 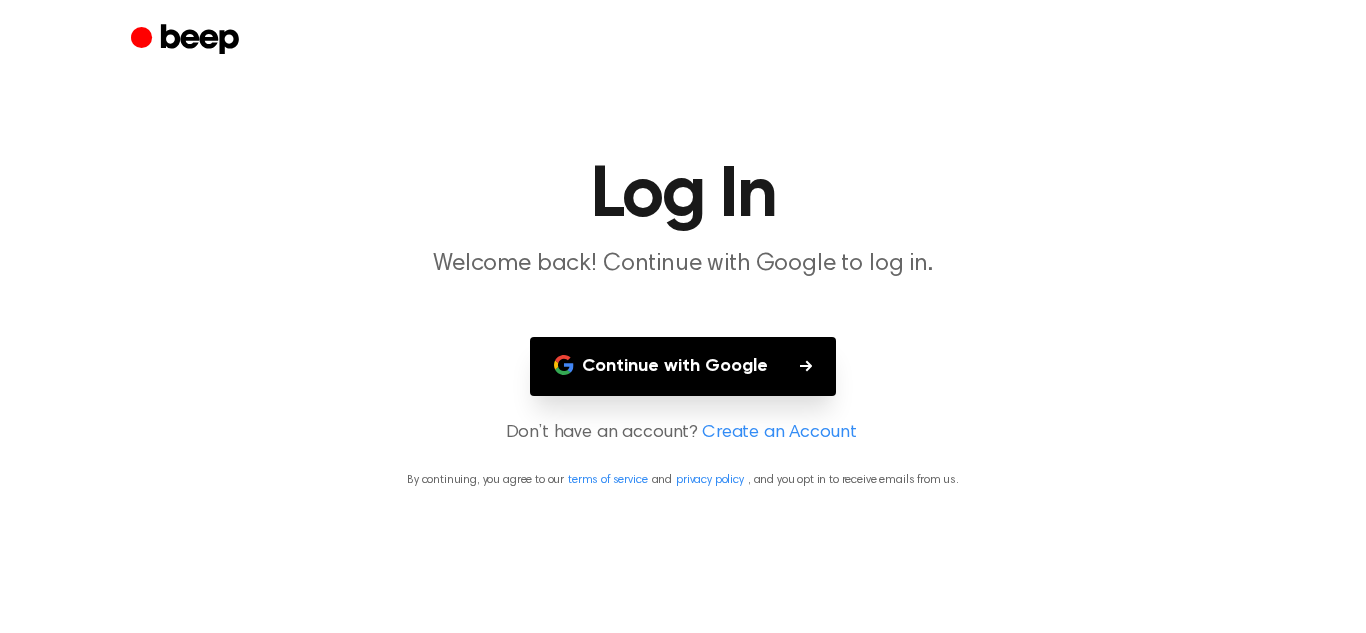 What do you see at coordinates (710, 480) in the screenshot?
I see `a: privacy policy` at bounding box center [710, 480].